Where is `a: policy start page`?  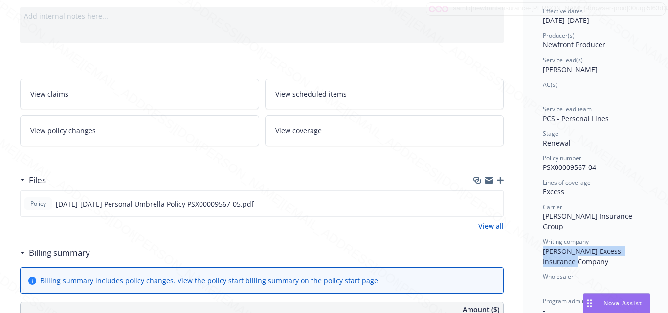
a: policy start page is located at coordinates (351, 281).